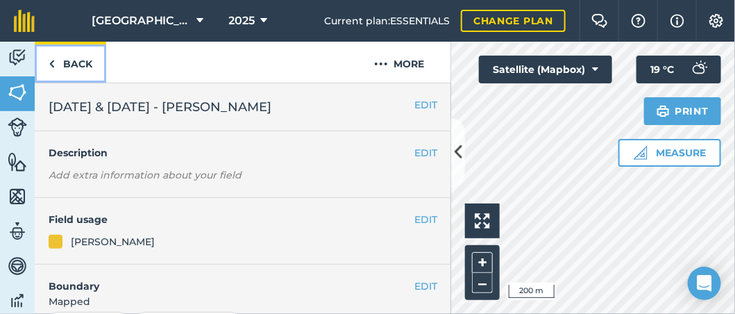  Describe the element at coordinates (704, 283) in the screenshot. I see `div: Open Intercom Messenger` at that location.